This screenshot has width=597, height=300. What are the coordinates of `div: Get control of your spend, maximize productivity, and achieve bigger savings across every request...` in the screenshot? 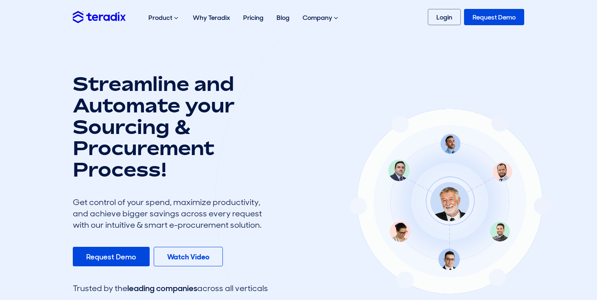 It's located at (170, 214).